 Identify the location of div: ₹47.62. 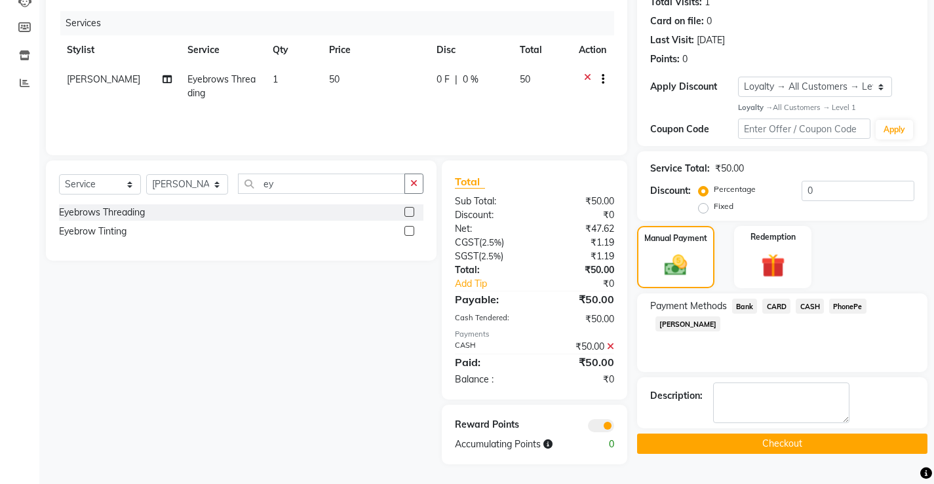
(578, 229).